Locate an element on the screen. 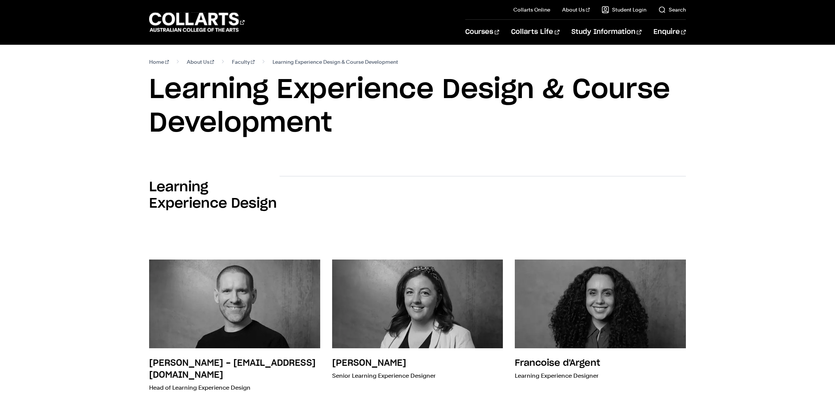 This screenshot has height=396, width=835. a: Study Information is located at coordinates (607, 32).